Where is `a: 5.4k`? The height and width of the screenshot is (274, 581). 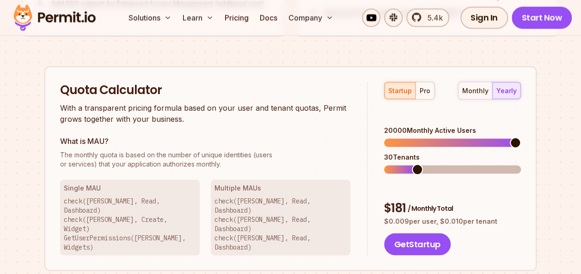 a: 5.4k is located at coordinates (427, 18).